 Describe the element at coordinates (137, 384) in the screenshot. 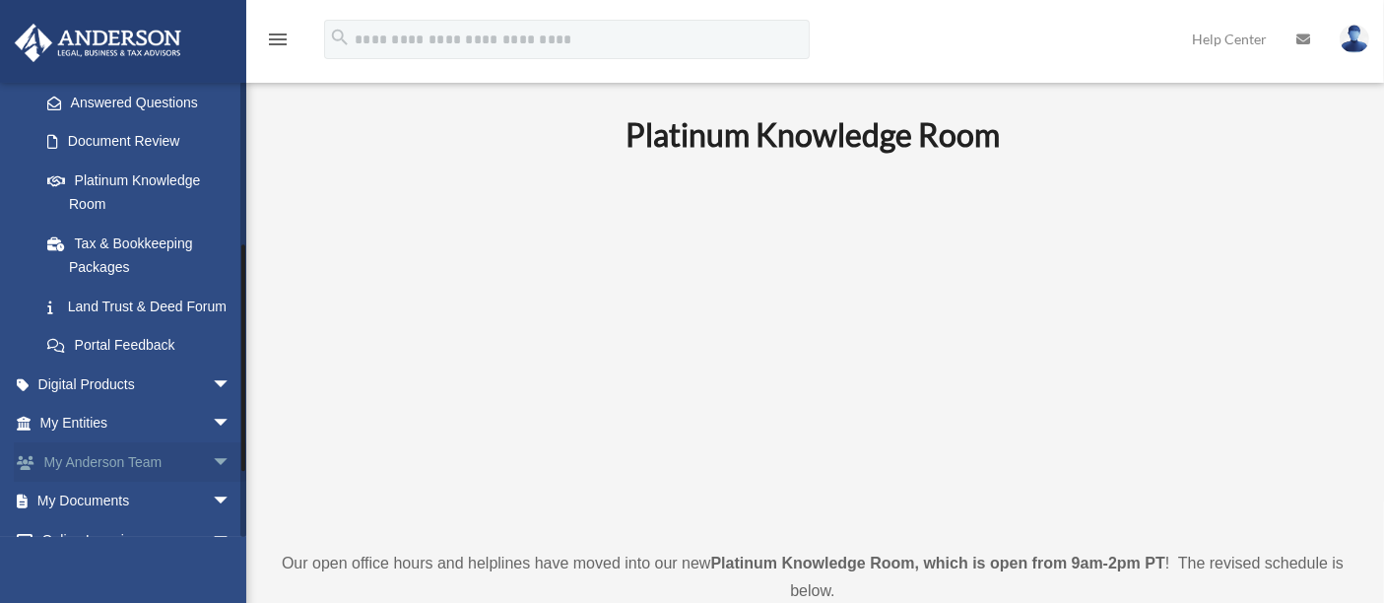

I see `a: Digital Productsarrow_drop_down` at that location.